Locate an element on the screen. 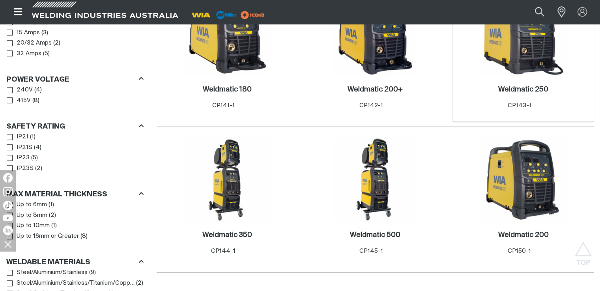  h2: Weldmatic 200 is located at coordinates (523, 235).